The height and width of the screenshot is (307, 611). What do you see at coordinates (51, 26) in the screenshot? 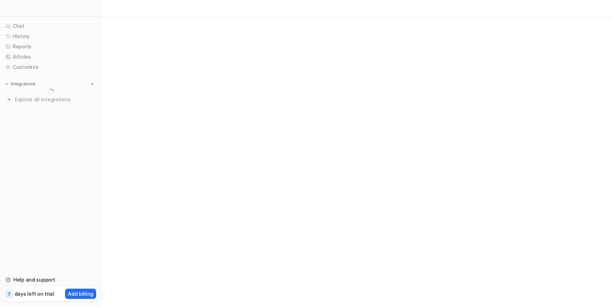
I see `a: Chat` at bounding box center [51, 26].